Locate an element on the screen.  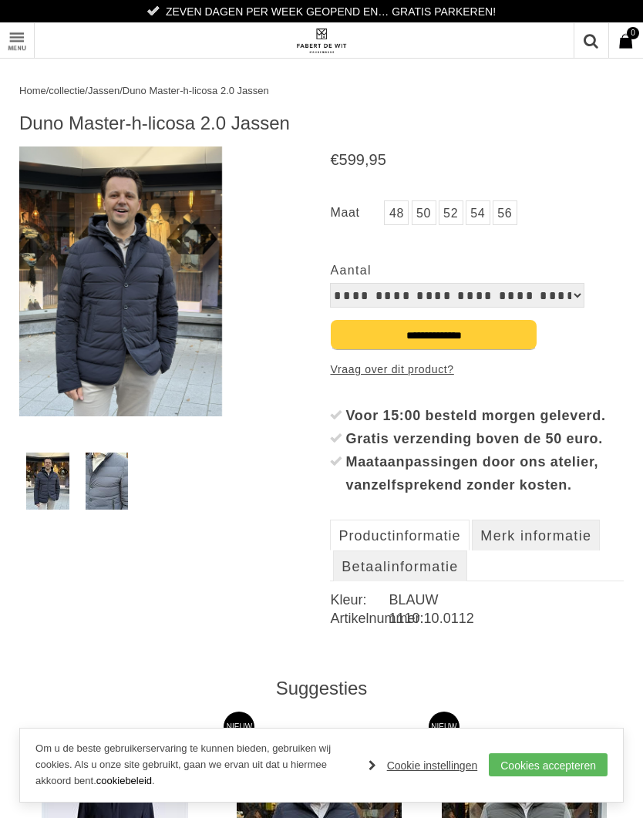
dd: 1110.10.0112 is located at coordinates (507, 618).